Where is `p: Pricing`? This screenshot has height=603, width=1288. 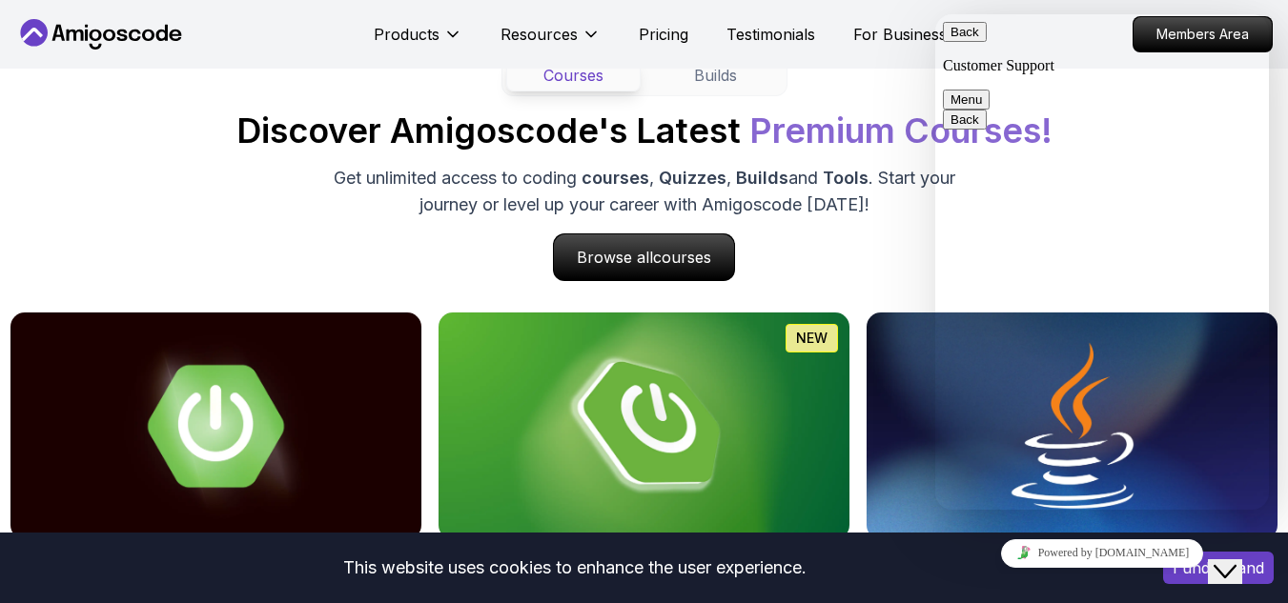 p: Pricing is located at coordinates (663, 34).